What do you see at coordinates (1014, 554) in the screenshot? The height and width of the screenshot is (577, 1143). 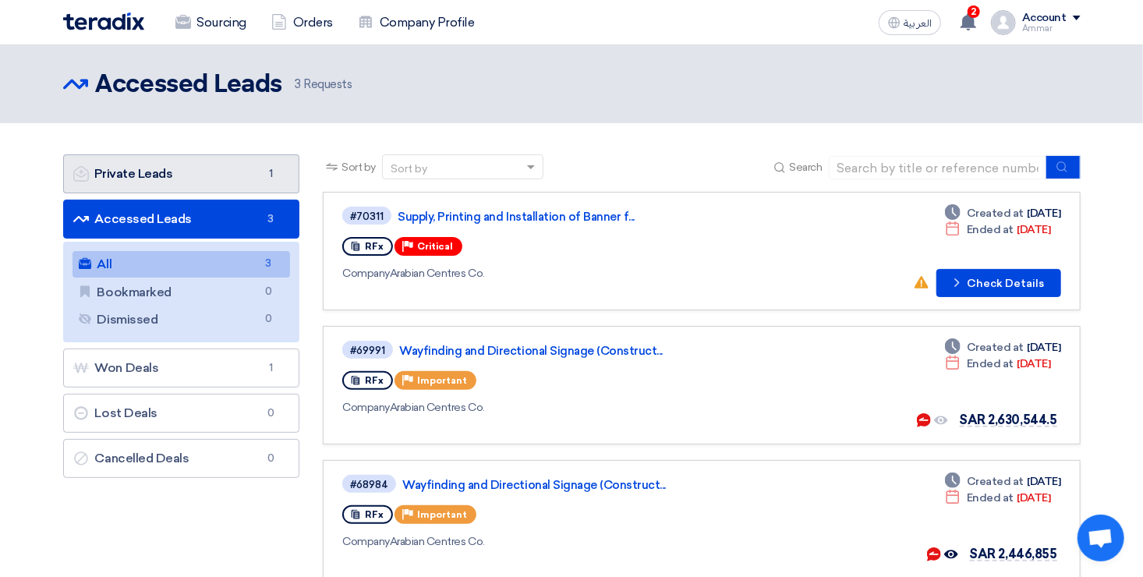 I see `span: SAR 2,446,855` at bounding box center [1014, 554].